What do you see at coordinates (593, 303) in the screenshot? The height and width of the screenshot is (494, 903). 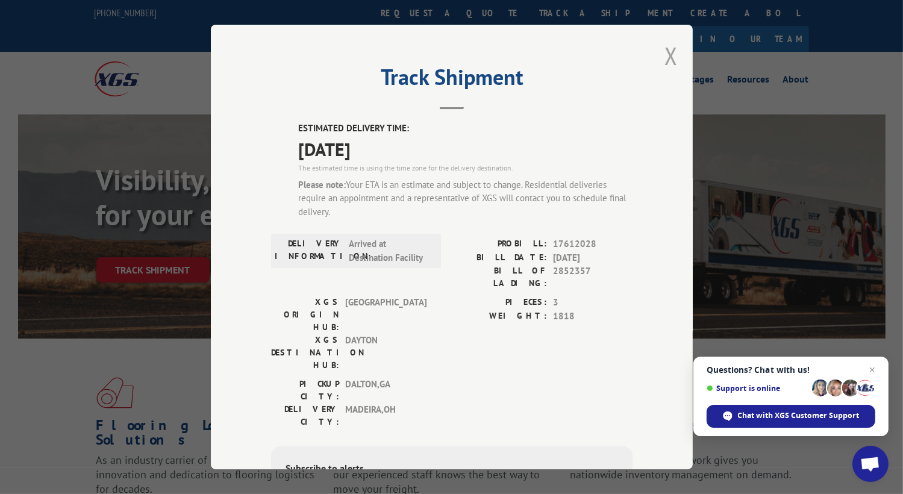 I see `span: 3` at bounding box center [593, 303].